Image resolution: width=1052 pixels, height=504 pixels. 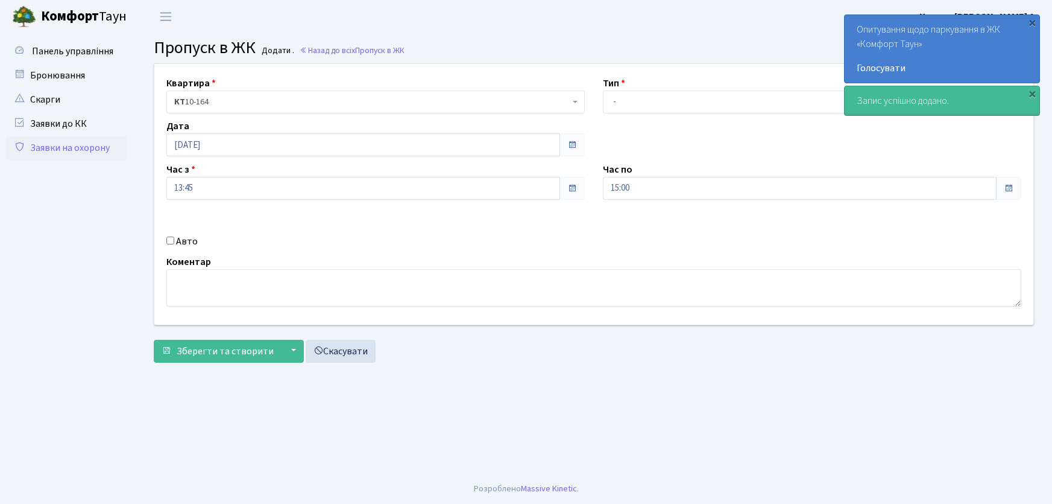 What do you see at coordinates (225, 351) in the screenshot?
I see `span: Зберегти та створити` at bounding box center [225, 351].